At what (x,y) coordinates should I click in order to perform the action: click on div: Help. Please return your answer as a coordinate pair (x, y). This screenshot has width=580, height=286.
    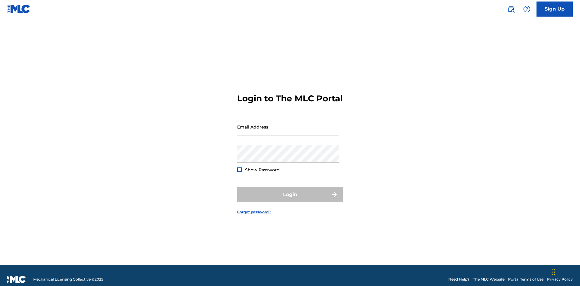
    Looking at the image, I should click on (527, 9).